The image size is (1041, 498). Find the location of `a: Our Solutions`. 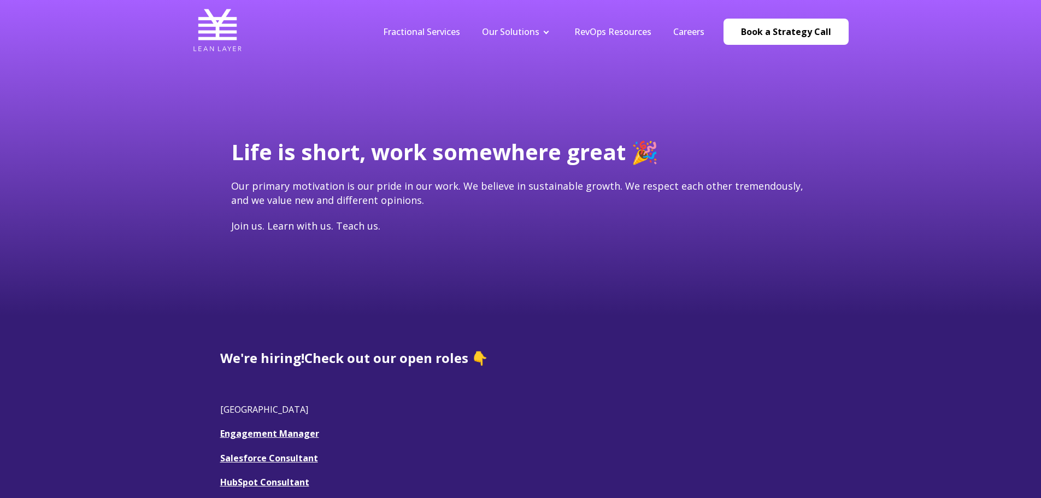

a: Our Solutions is located at coordinates (510, 32).